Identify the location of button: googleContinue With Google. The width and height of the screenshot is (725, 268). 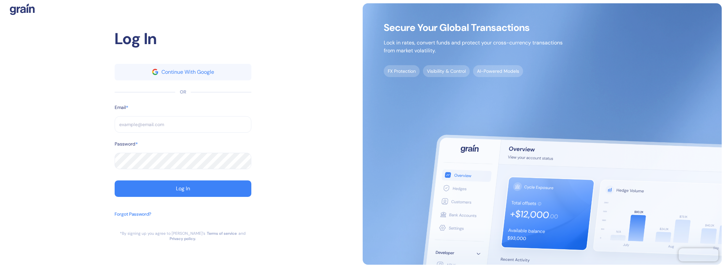
(183, 72).